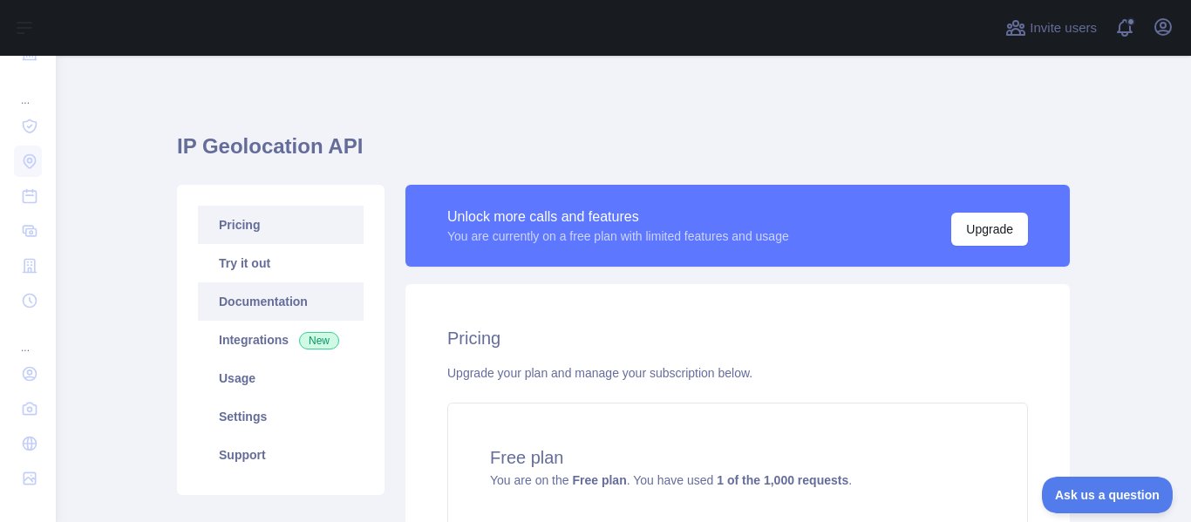 The height and width of the screenshot is (522, 1191). I want to click on span: New, so click(319, 341).